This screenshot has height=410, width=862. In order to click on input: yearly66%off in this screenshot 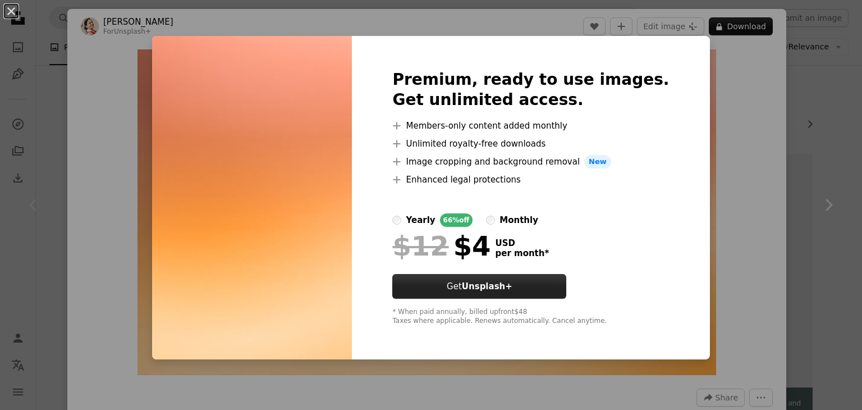, I will do `click(397, 220)`.